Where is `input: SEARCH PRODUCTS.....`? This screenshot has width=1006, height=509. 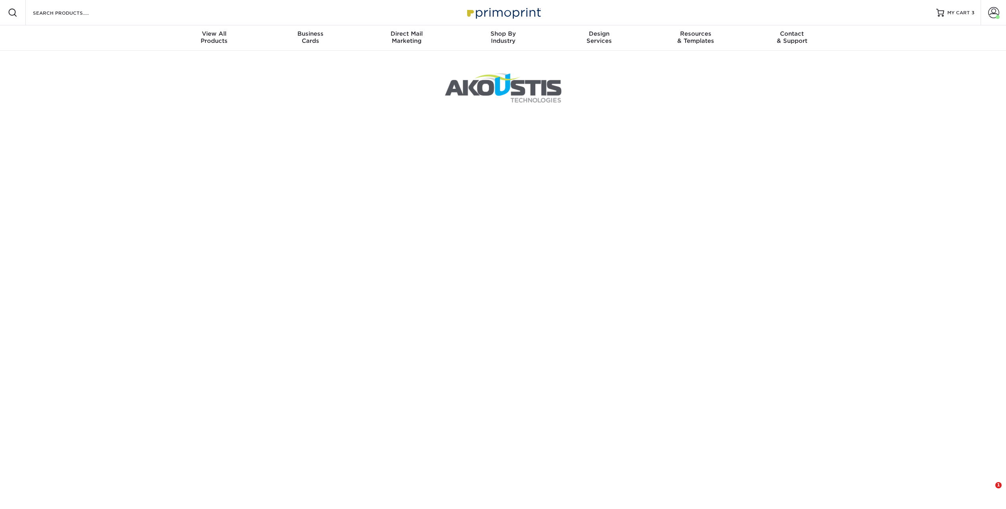 input: SEARCH PRODUCTS..... is located at coordinates (71, 13).